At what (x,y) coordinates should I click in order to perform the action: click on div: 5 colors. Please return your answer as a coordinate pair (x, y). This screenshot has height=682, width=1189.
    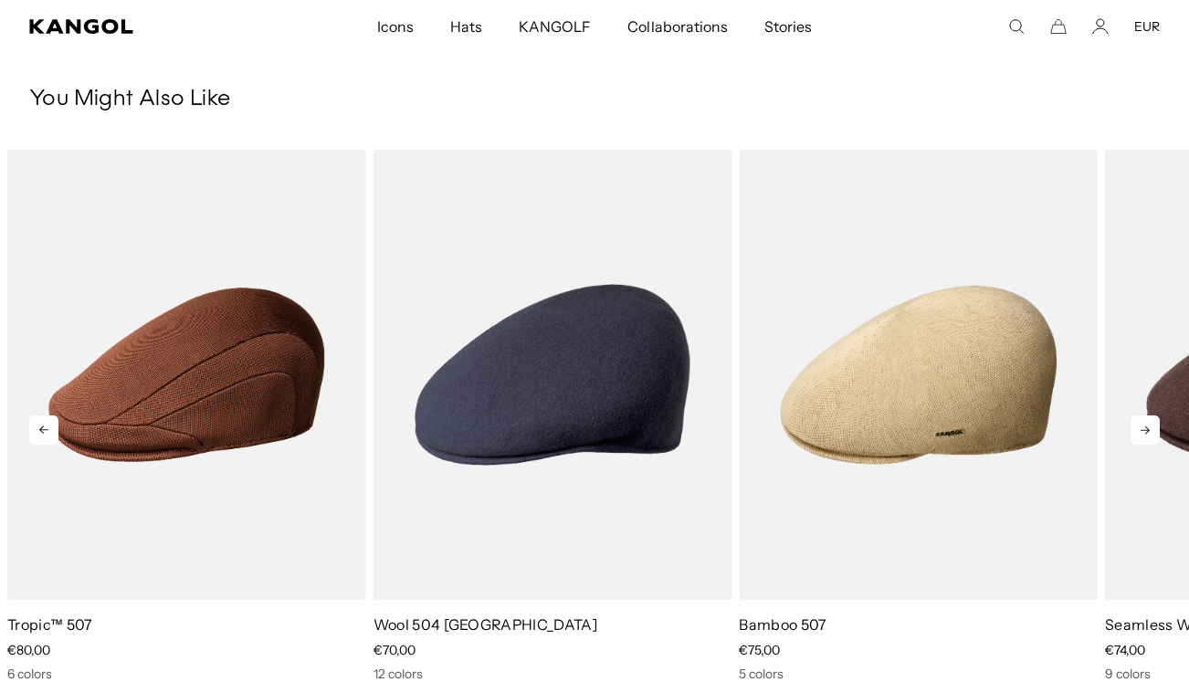
    Looking at the image, I should click on (918, 674).